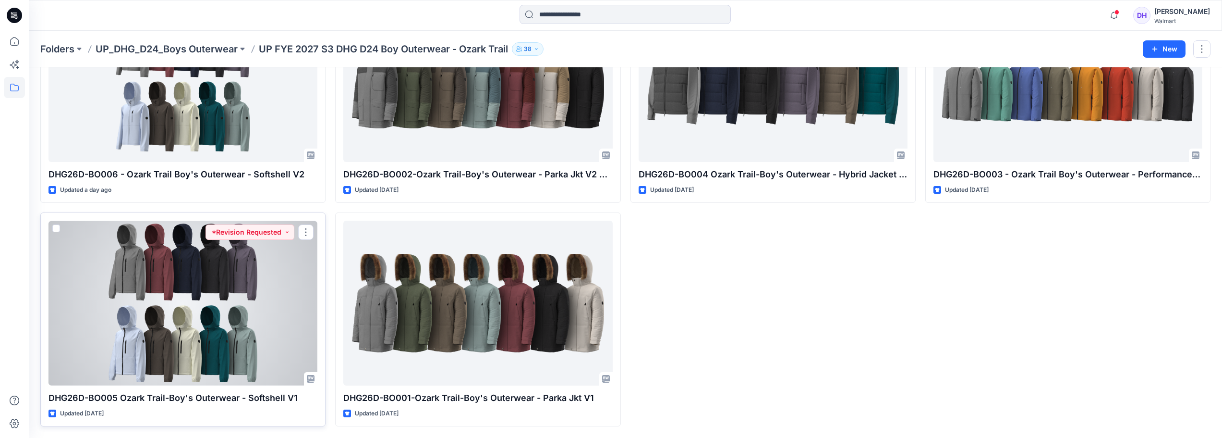  Describe the element at coordinates (773, 174) in the screenshot. I see `p: DHG26D-BO004 Ozark Trail-Boy's Outerwear - Hybrid Jacket Opt.1` at that location.